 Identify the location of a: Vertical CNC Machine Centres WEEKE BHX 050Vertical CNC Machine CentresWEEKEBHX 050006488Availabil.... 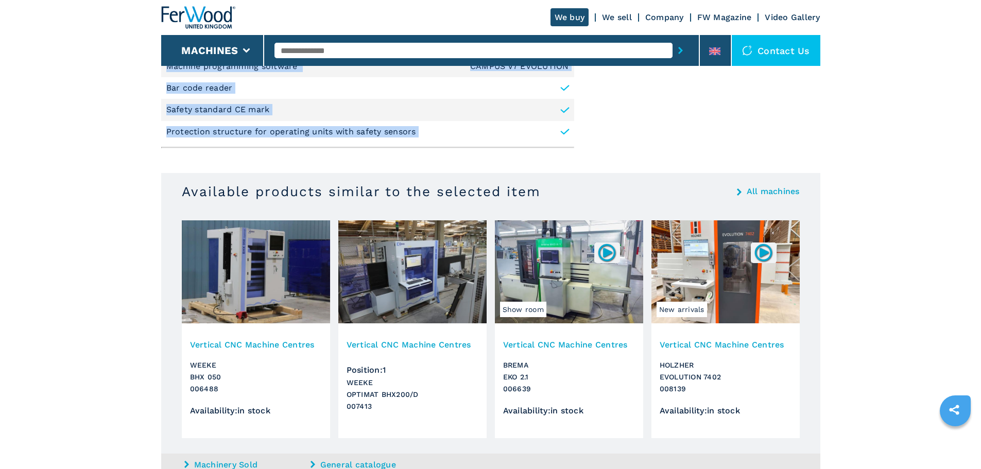
(256, 329).